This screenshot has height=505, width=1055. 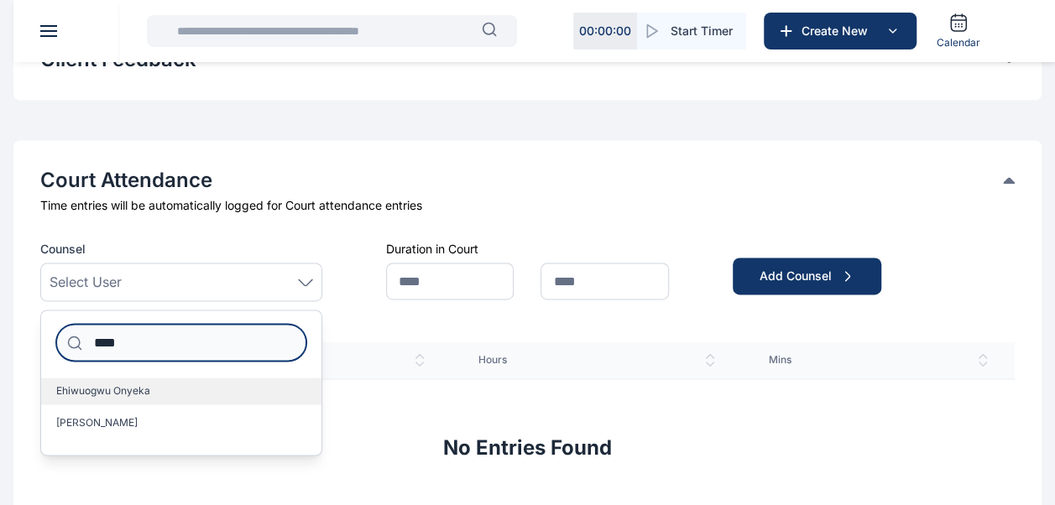 What do you see at coordinates (806, 276) in the screenshot?
I see `div: Add Counsel` at bounding box center [806, 276].